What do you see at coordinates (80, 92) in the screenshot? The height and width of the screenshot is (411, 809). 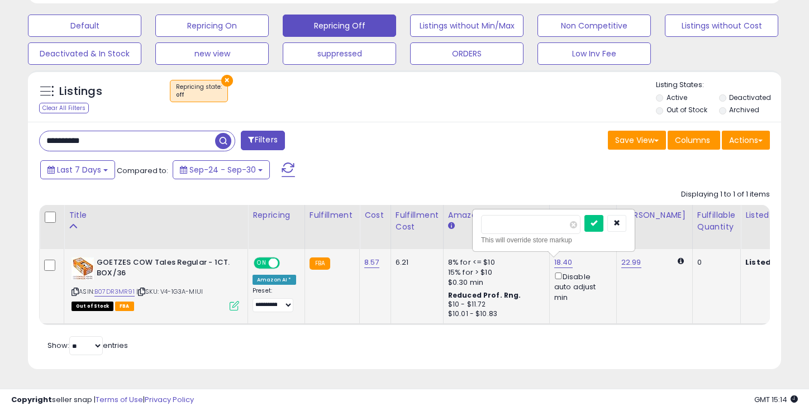 I see `h5: Listings` at bounding box center [80, 92].